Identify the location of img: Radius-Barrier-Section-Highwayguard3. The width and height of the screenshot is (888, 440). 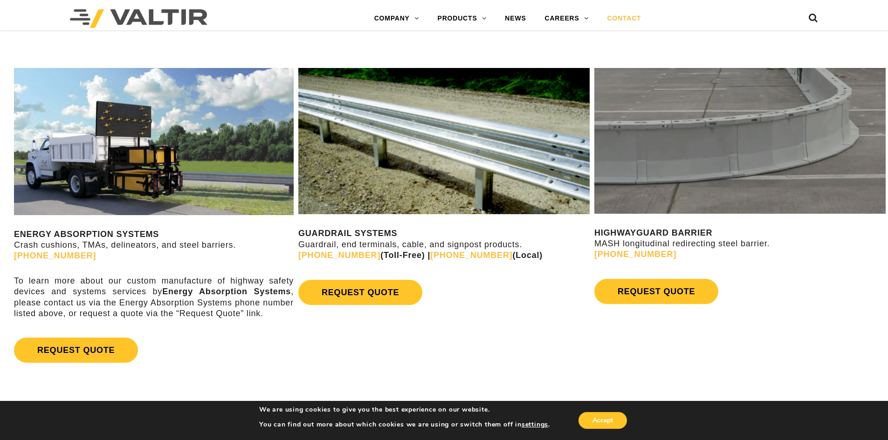
(739, 141).